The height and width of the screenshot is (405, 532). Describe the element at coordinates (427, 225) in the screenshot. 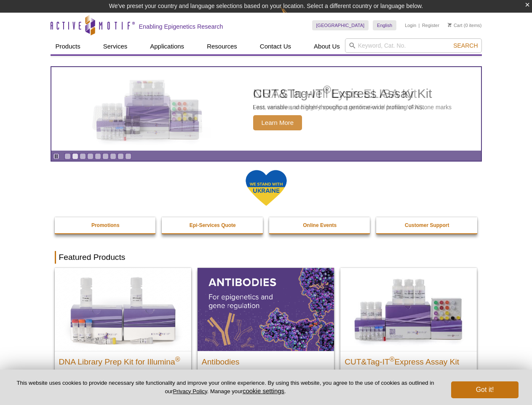

I see `a: Customer Support` at that location.